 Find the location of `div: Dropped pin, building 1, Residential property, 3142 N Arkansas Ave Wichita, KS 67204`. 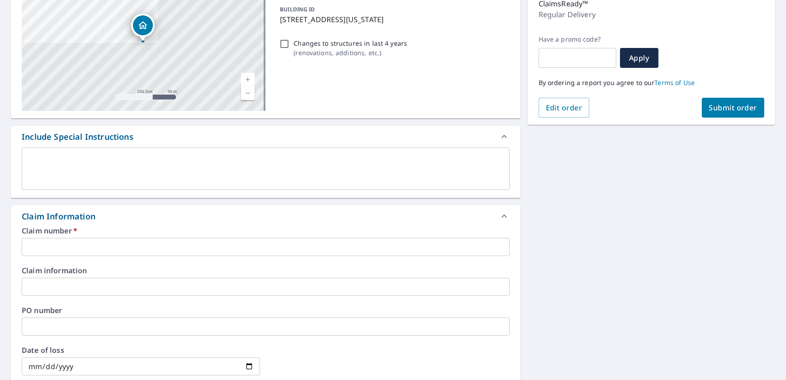

div: Dropped pin, building 1, Residential property, 3142 N Arkansas Ave Wichita, KS 67204 is located at coordinates (143, 28).